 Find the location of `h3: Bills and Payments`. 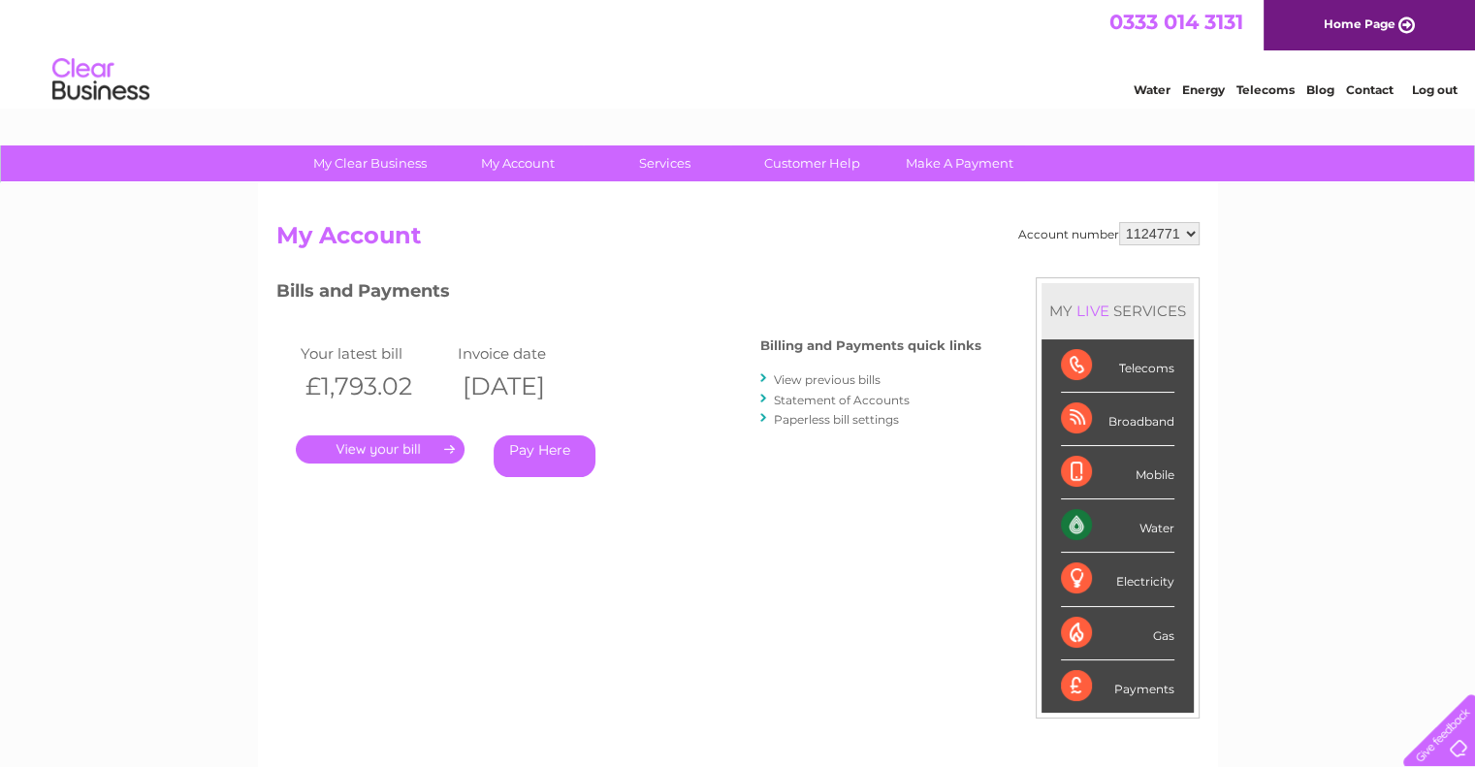

h3: Bills and Payments is located at coordinates (628, 294).